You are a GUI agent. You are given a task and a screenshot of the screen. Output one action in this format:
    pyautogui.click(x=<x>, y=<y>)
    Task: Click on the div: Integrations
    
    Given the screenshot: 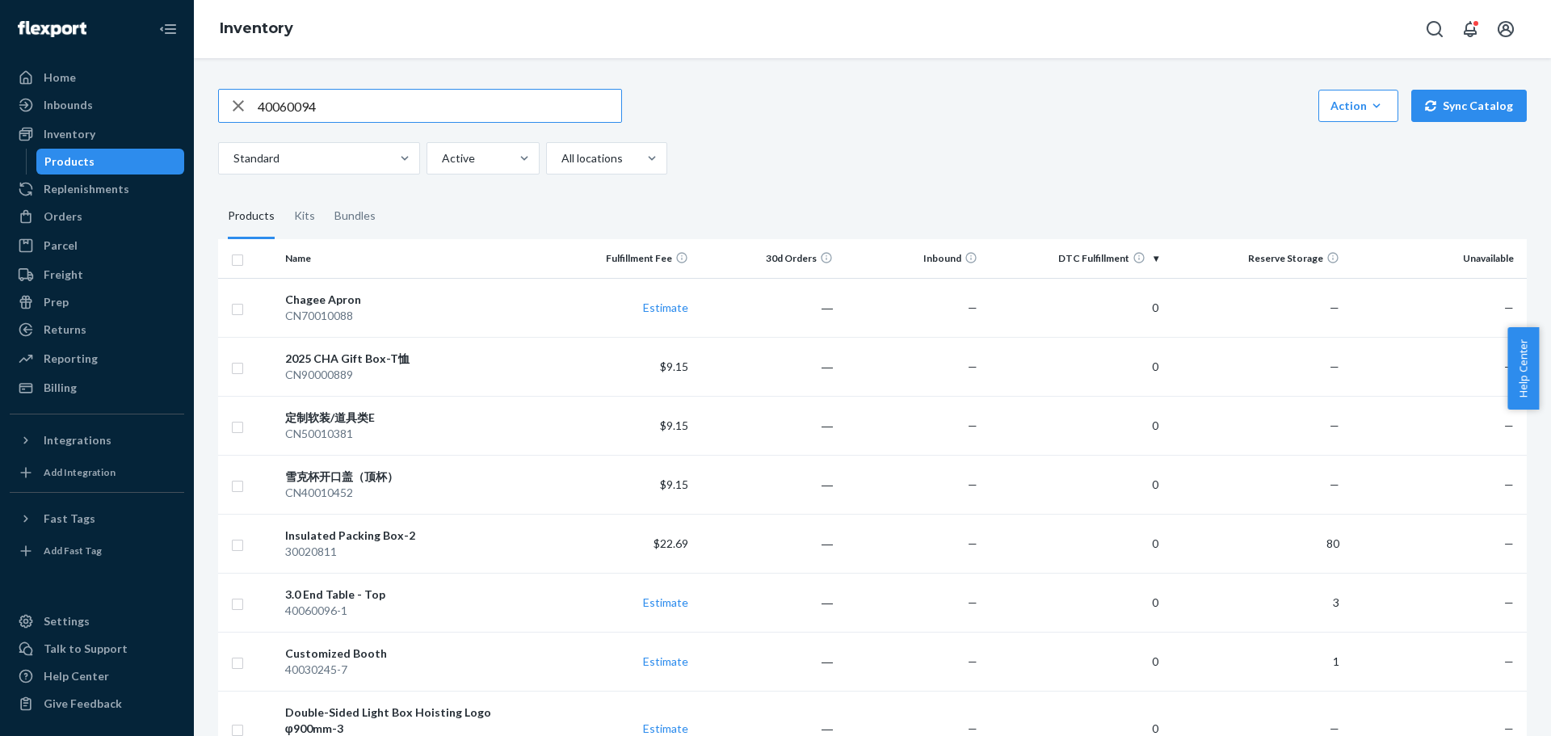 What is the action you would take?
    pyautogui.click(x=78, y=440)
    